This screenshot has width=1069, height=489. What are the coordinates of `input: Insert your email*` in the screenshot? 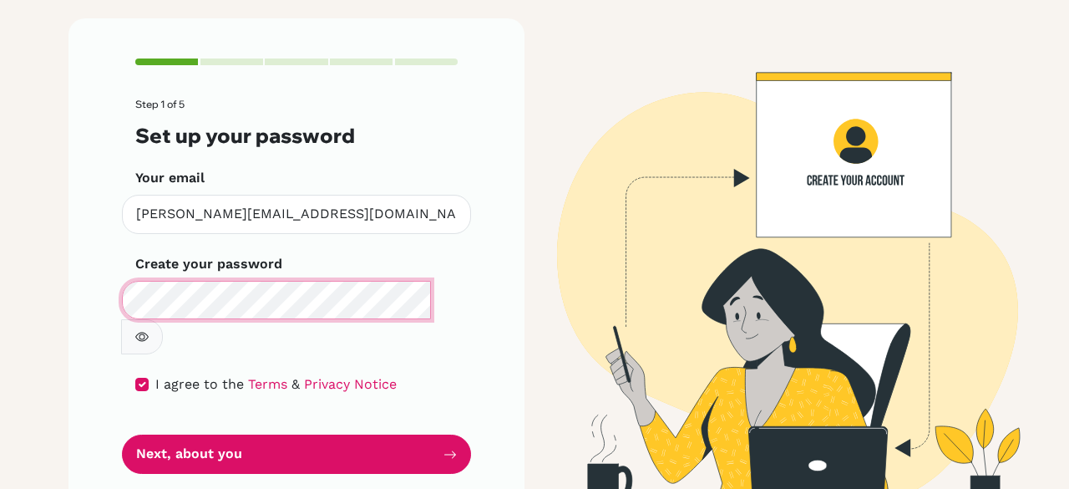 It's located at (297, 214).